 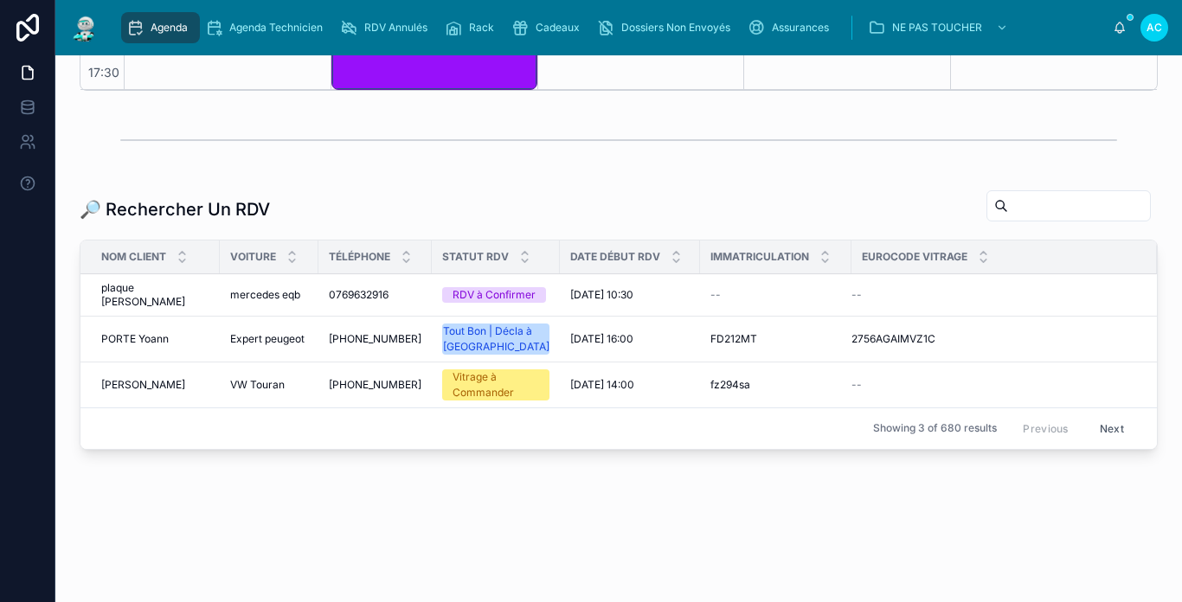 I want to click on a: VW Touran, so click(x=269, y=385).